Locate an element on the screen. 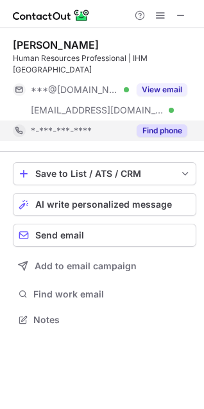 This screenshot has width=204, height=409. span: AI write personalized message is located at coordinates (103, 204).